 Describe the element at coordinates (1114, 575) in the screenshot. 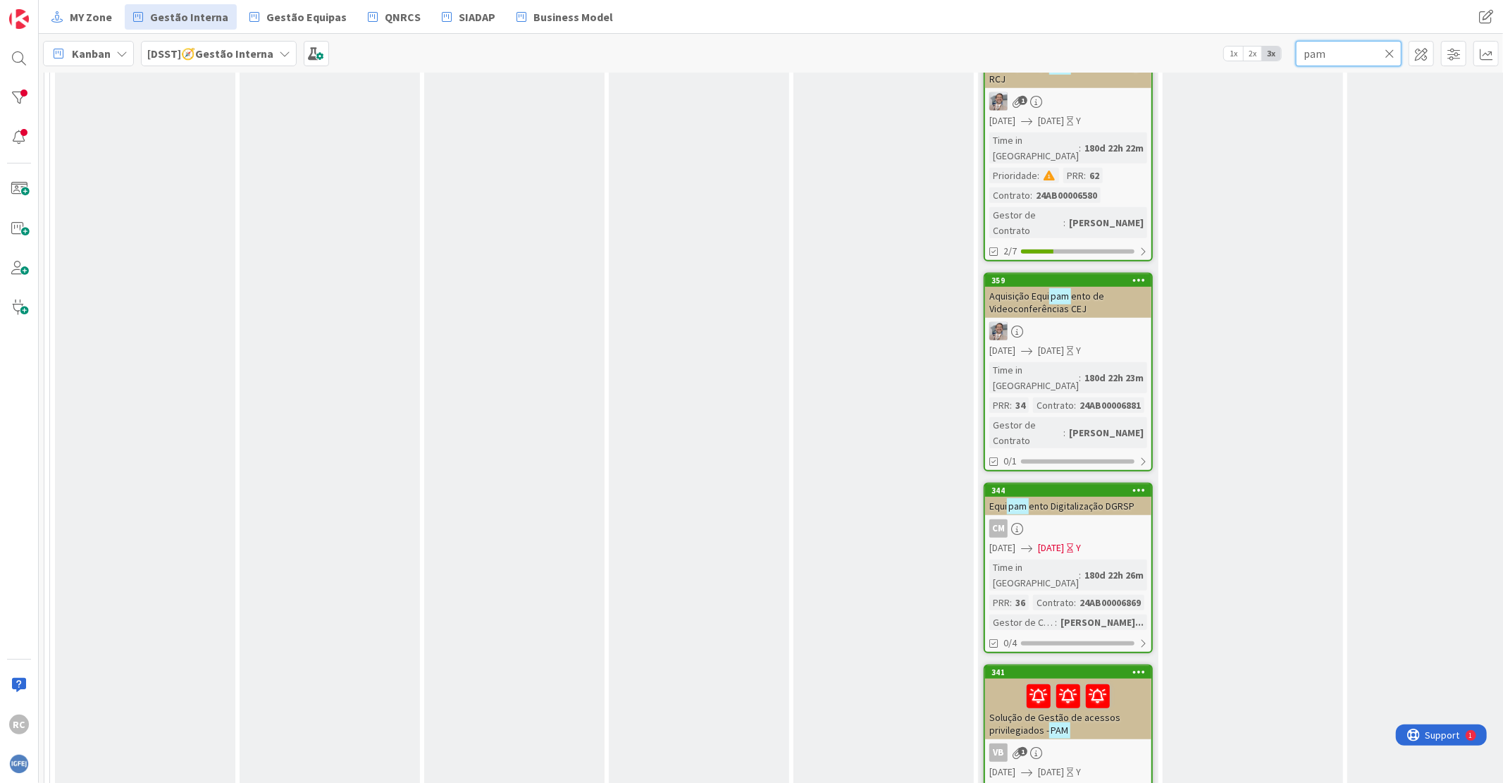

I see `div: 180d 22h 26m` at that location.